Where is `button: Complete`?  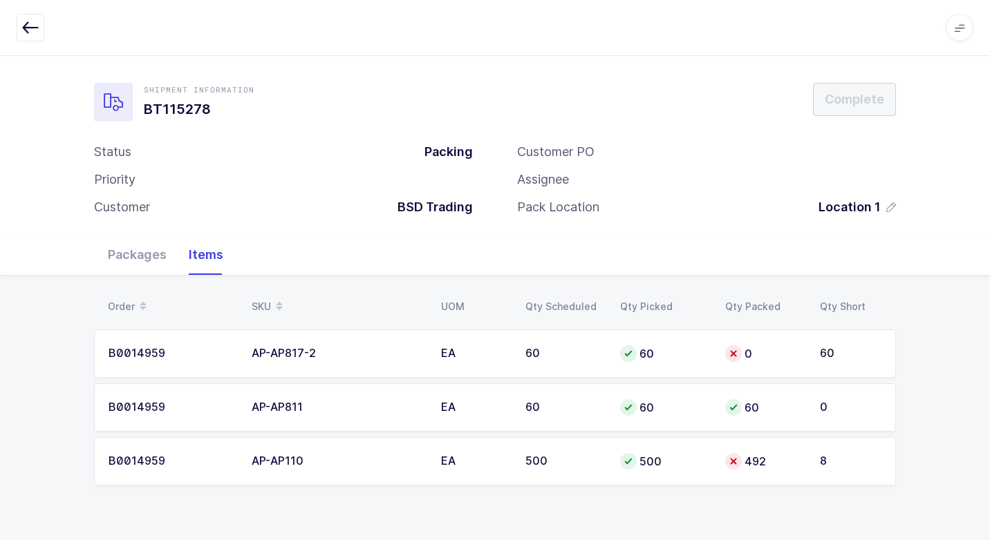
button: Complete is located at coordinates (854, 100).